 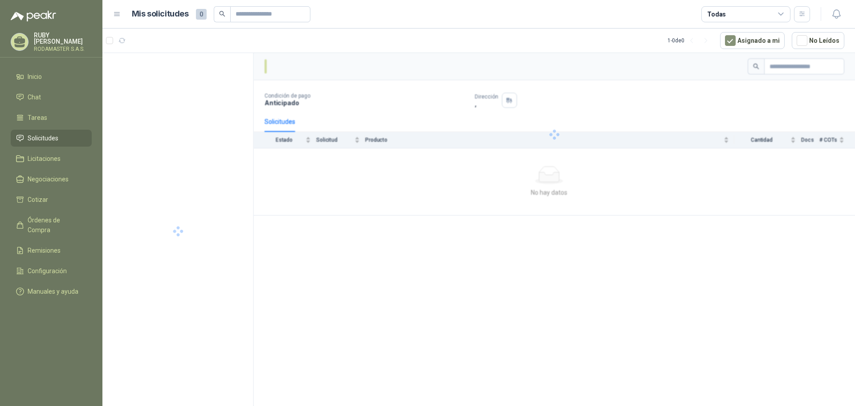 I want to click on a: Inicio, so click(x=51, y=77).